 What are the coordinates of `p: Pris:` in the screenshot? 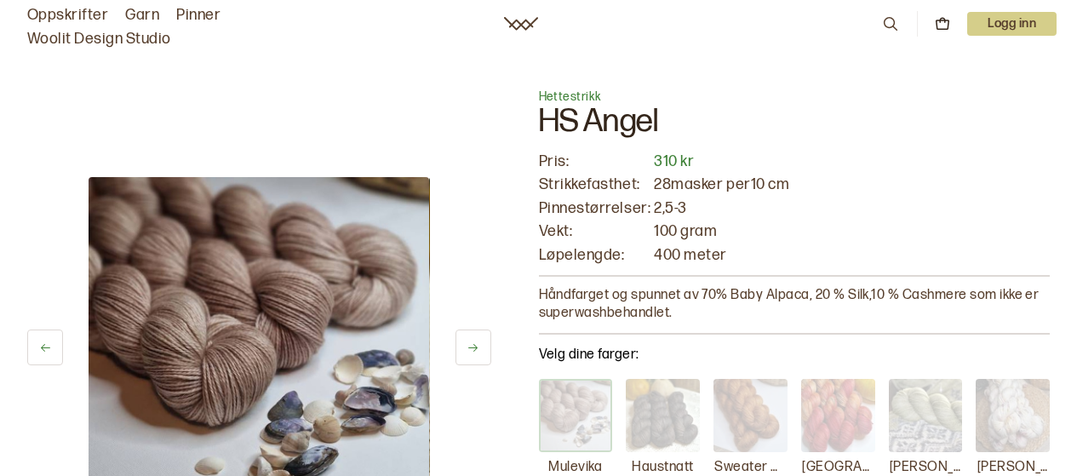 It's located at (595, 161).